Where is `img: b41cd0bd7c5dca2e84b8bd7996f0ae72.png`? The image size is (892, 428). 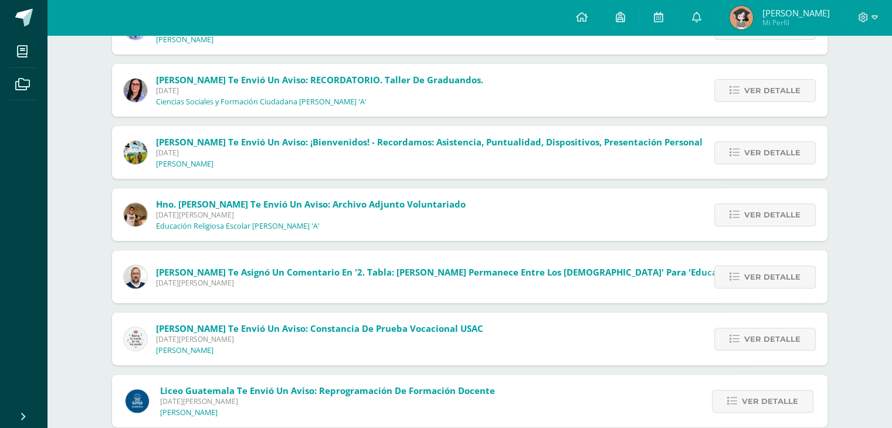 img: b41cd0bd7c5dca2e84b8bd7996f0ae72.png is located at coordinates (137, 401).